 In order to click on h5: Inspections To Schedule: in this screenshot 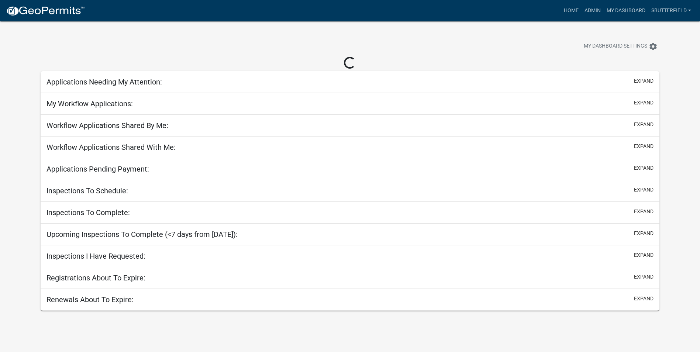, I will do `click(87, 191)`.